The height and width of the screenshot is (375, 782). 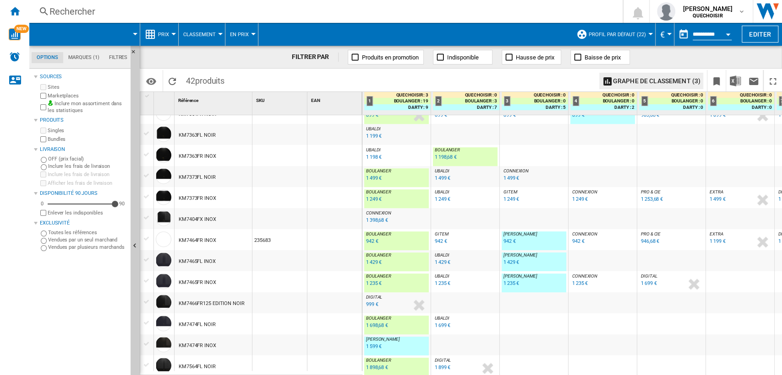 What do you see at coordinates (87, 174) in the screenshot?
I see `label: Inclure les frais de livraison` at bounding box center [87, 174].